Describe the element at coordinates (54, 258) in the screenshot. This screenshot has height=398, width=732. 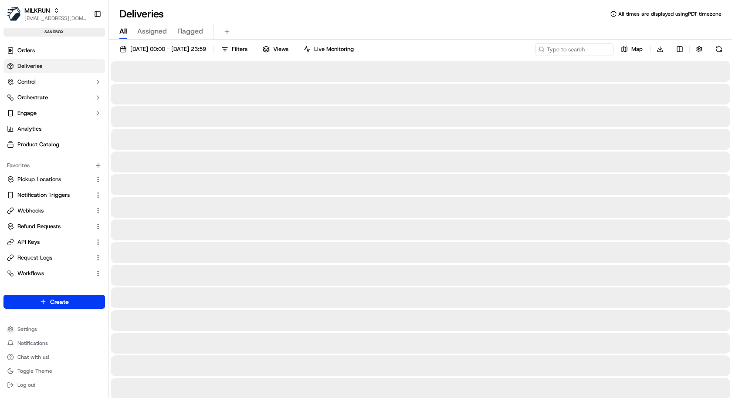
I see `button: Request Logs` at that location.